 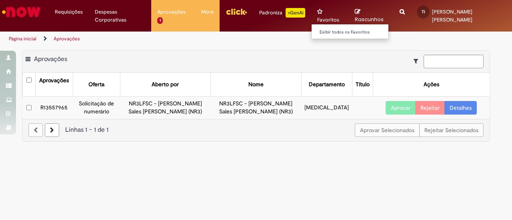 I want to click on a: Página inicial, so click(x=22, y=39).